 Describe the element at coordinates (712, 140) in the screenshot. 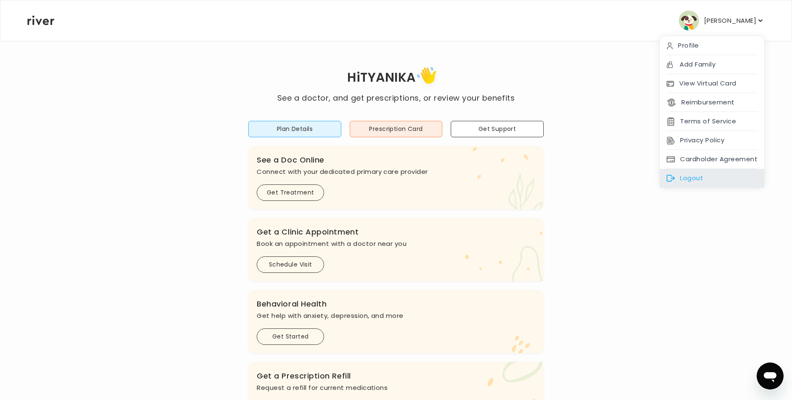

I see `div: Privacy Policy` at that location.